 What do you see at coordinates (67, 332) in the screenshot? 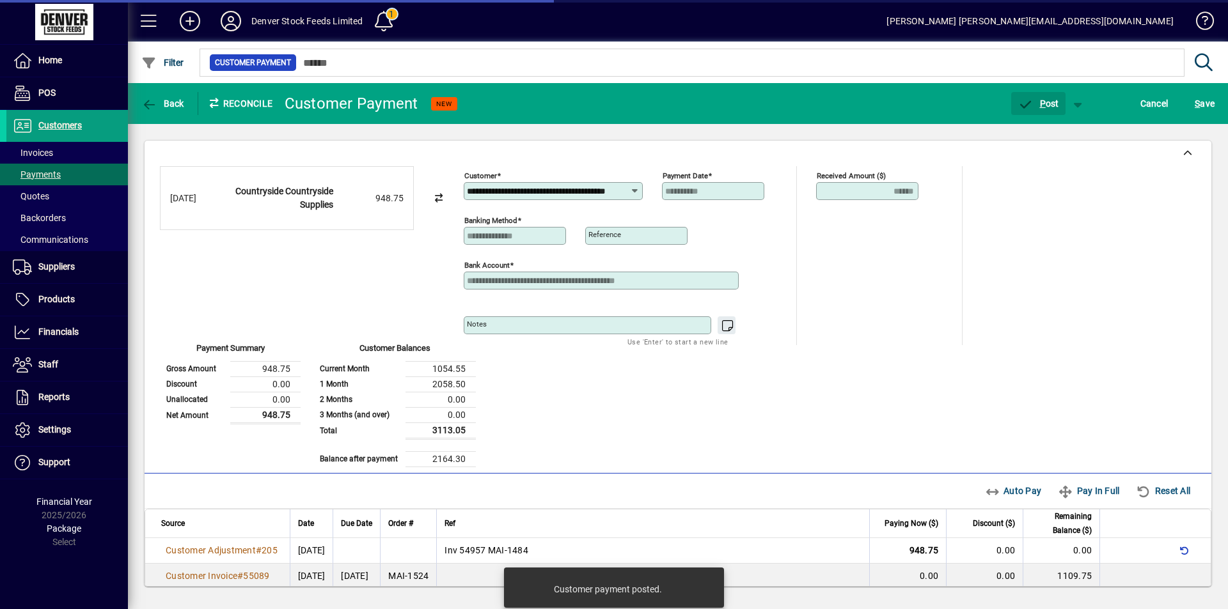
I see `a: Financials` at bounding box center [67, 332].